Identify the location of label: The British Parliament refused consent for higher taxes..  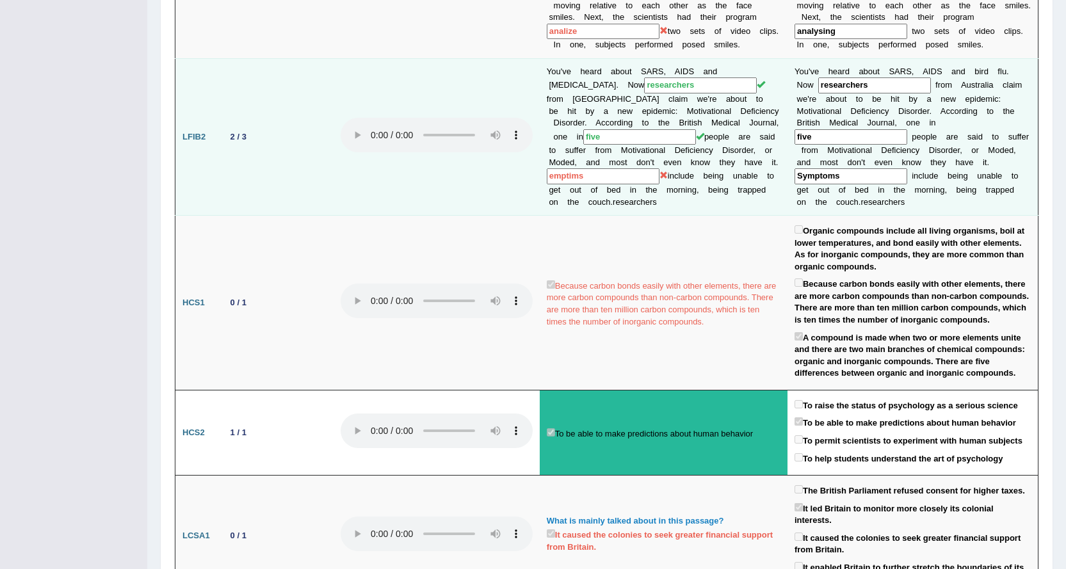
(910, 490).